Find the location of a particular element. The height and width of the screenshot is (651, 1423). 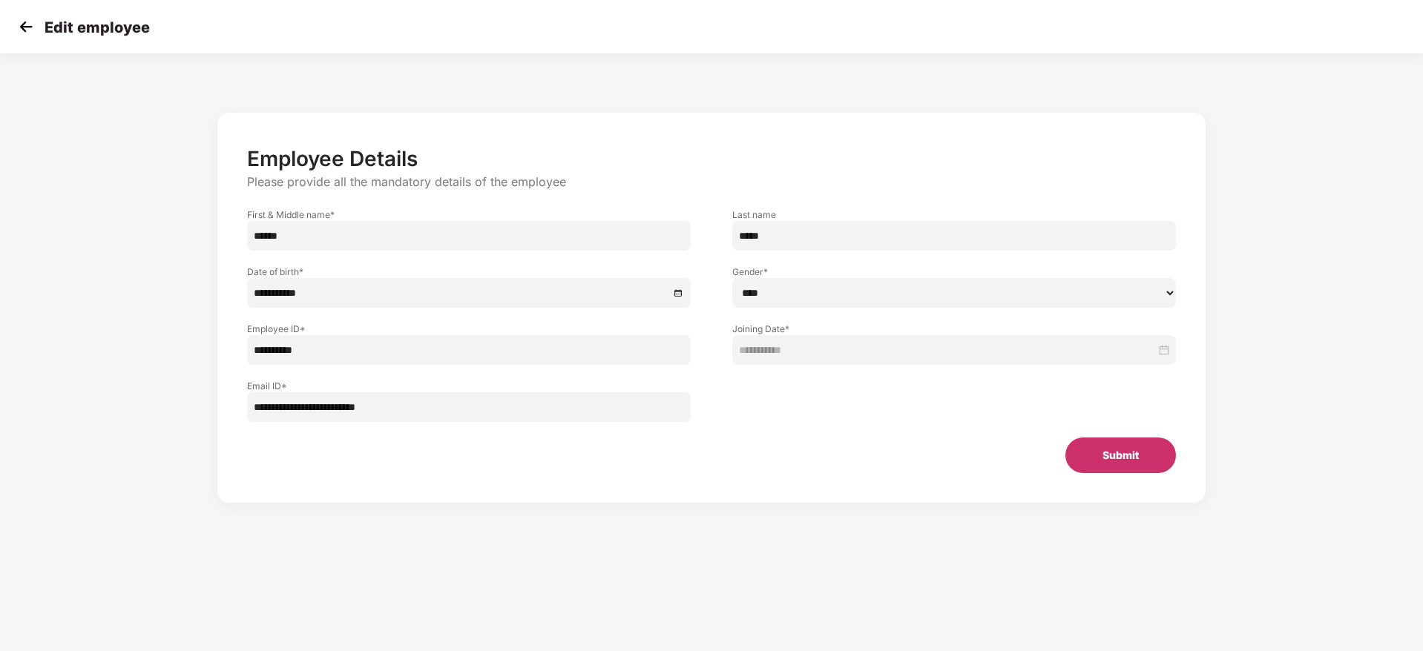

label: Employee ID is located at coordinates (469, 329).